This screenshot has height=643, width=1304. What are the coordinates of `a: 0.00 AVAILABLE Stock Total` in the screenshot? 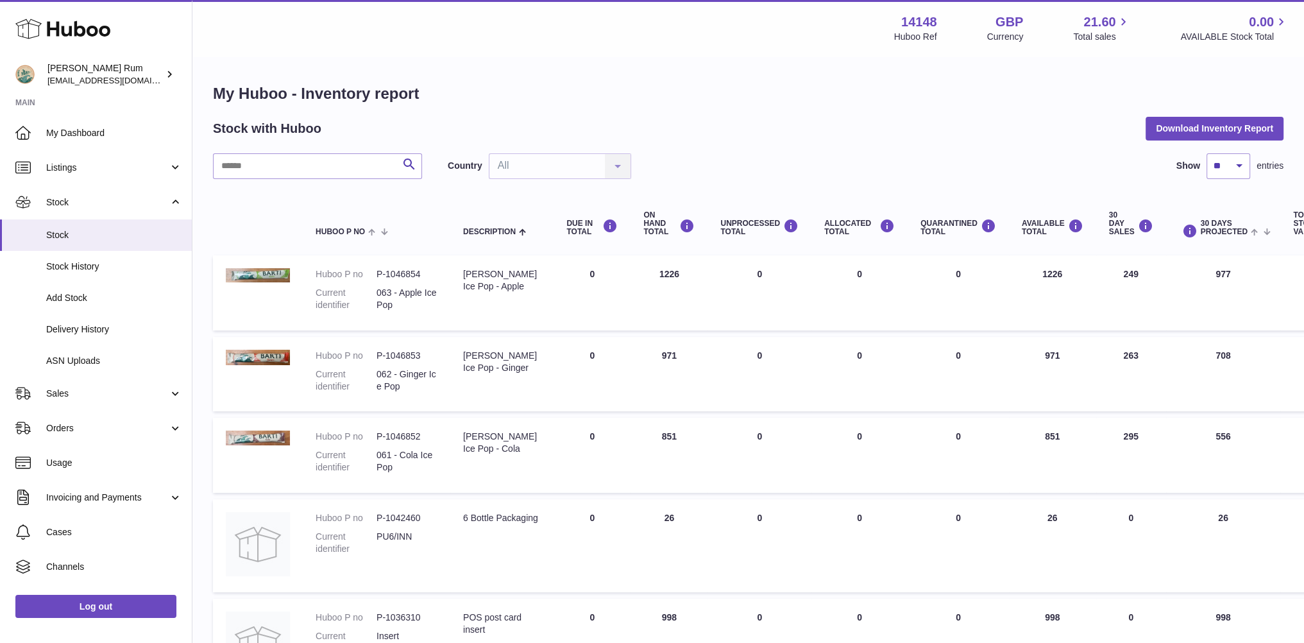 It's located at (1234, 28).